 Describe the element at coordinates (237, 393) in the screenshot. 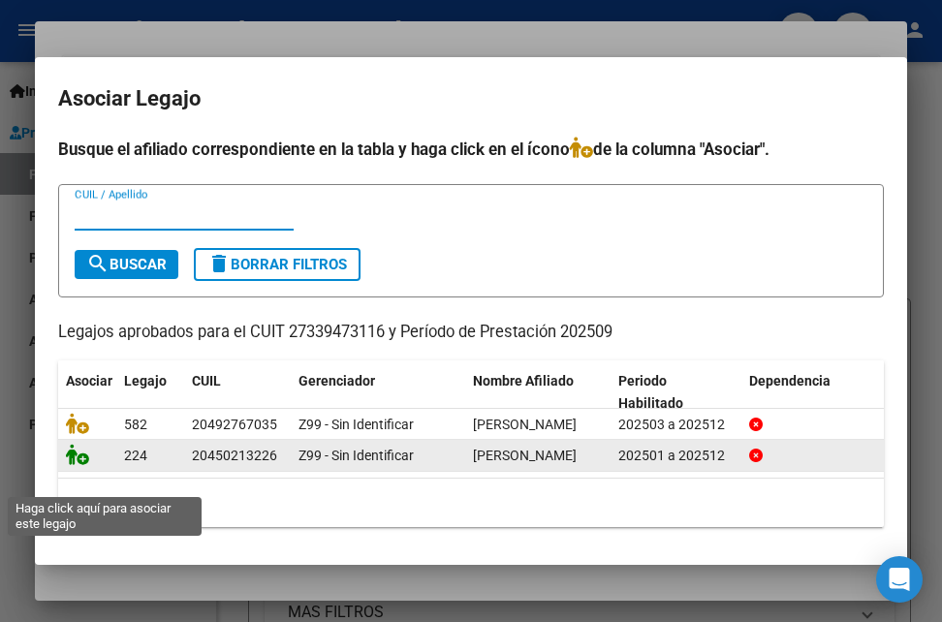

I see `datatable-header-cell: CUIL` at that location.